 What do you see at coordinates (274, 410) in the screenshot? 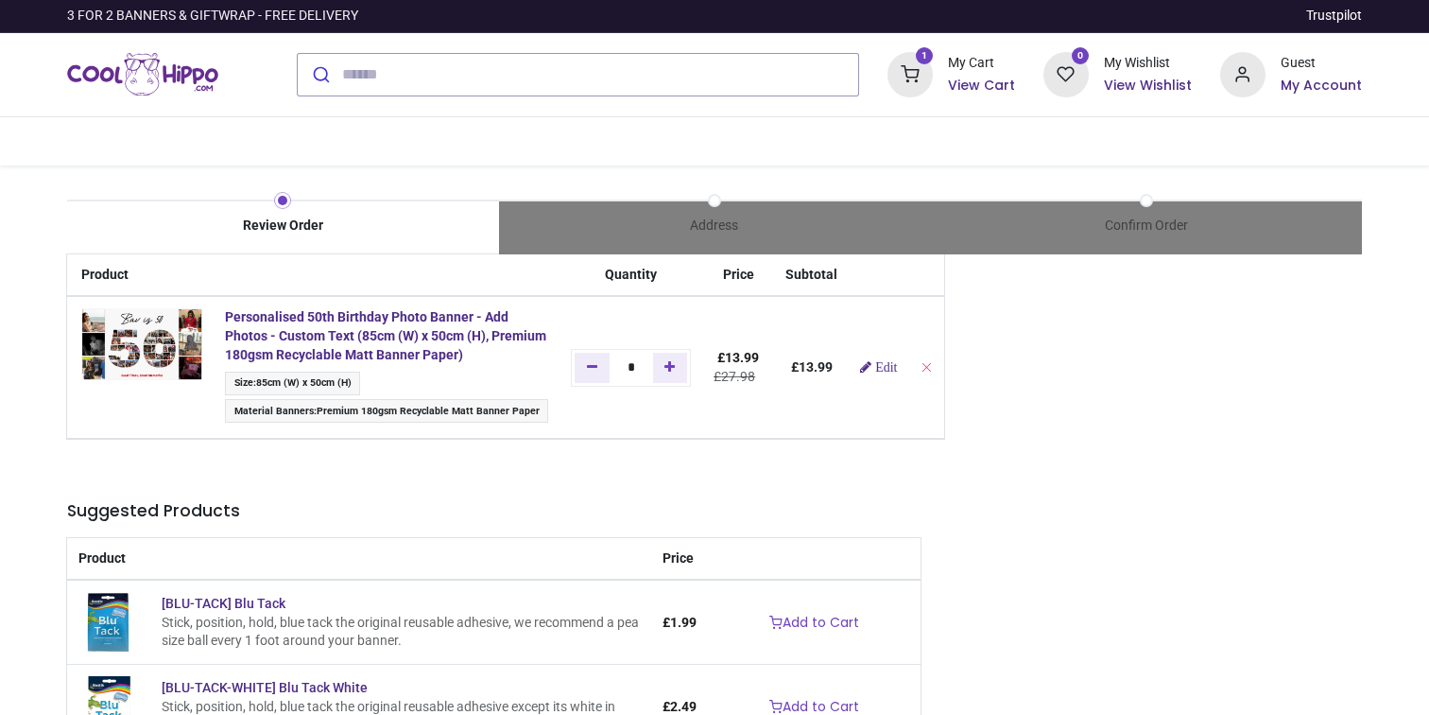
I see `span: Material Banners` at bounding box center [274, 410].